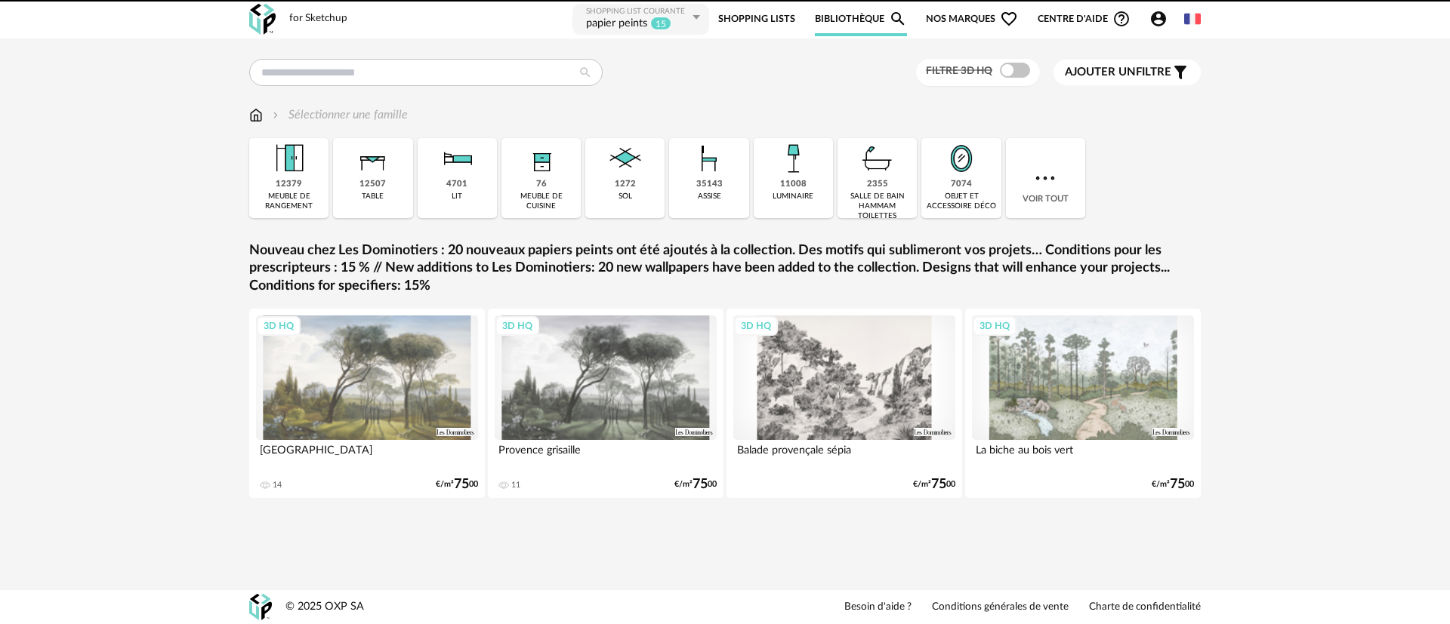 This screenshot has height=624, width=1450. I want to click on a: Nouveau chez Les Dominotiers : 20 nouveaux papiers peints ont été ajoutés à la collection. Des mo..., so click(725, 269).